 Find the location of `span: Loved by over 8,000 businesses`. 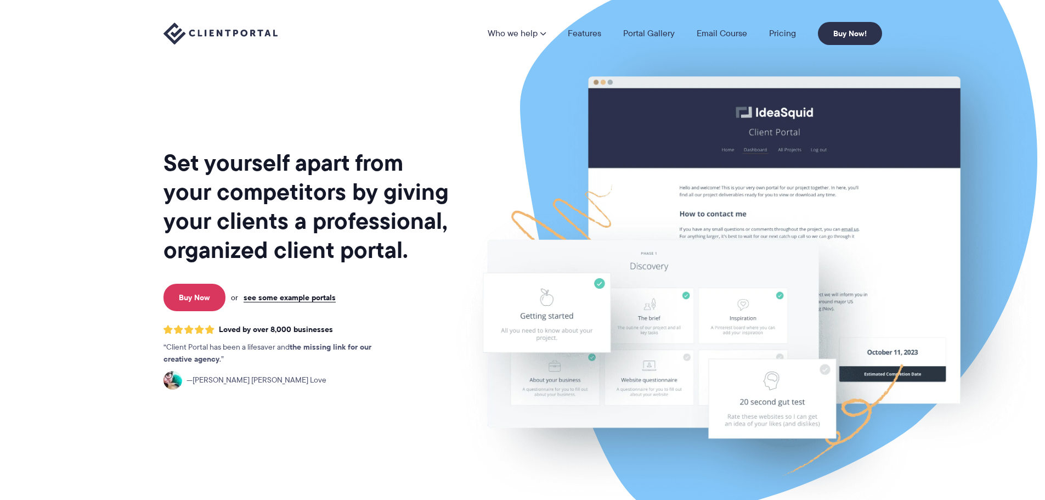

span: Loved by over 8,000 businesses is located at coordinates (276, 329).